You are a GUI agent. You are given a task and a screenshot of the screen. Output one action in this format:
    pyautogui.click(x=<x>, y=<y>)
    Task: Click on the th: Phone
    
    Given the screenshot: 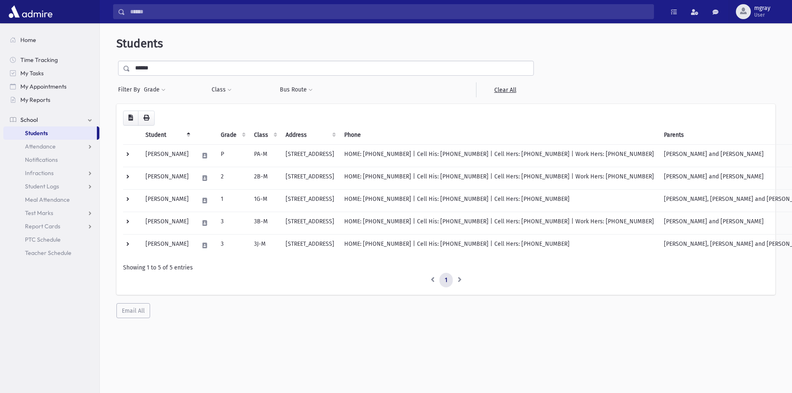 What is the action you would take?
    pyautogui.click(x=499, y=135)
    